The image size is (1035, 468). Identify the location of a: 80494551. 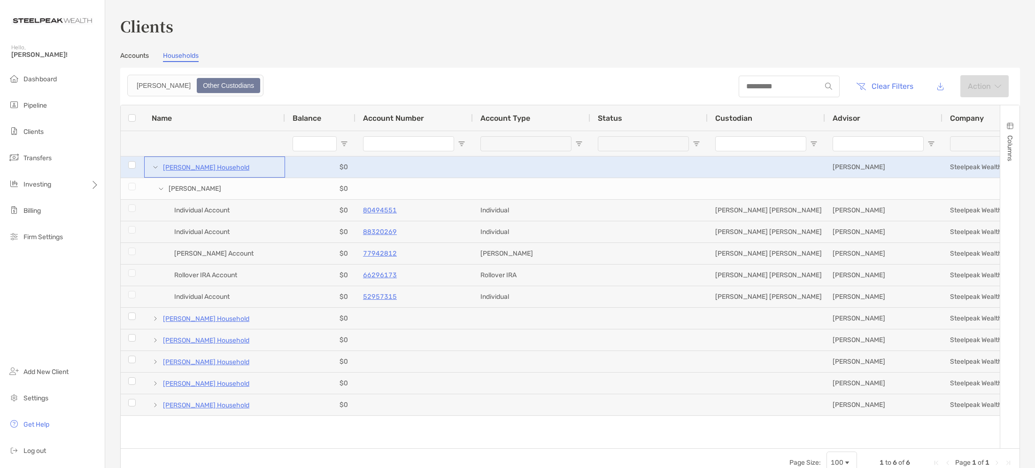
(380, 210).